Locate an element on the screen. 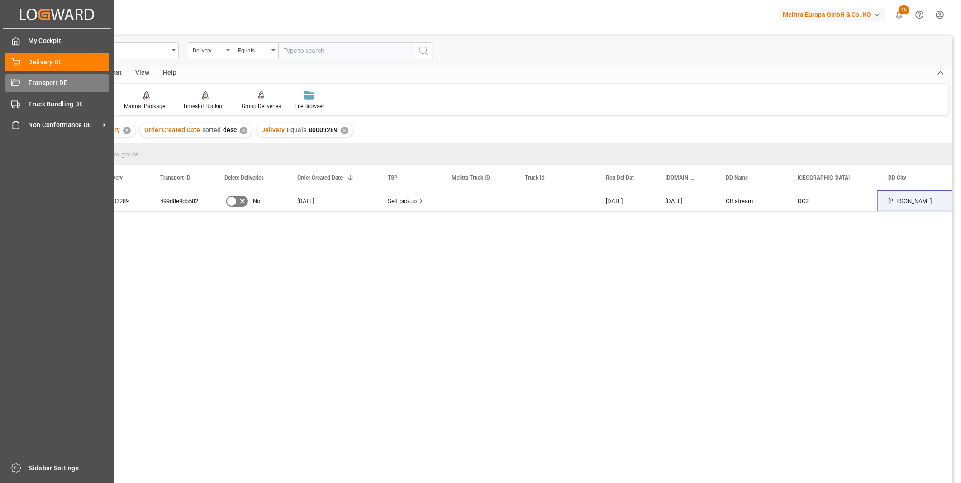 The height and width of the screenshot is (483, 961). div: Manual Package TypeDetermination is located at coordinates (147, 106).